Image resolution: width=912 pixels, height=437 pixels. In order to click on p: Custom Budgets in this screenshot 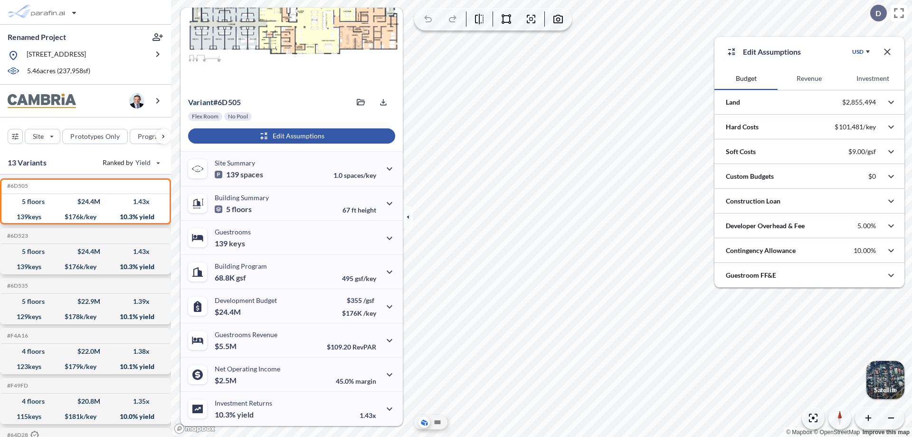, I will do `click(750, 176)`.